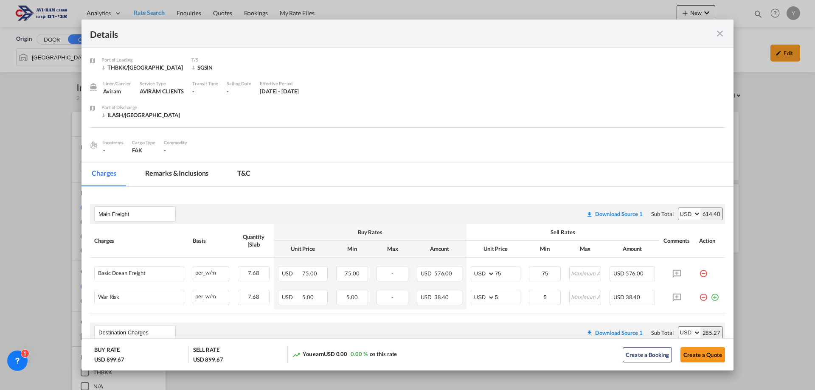  I want to click on md-tab-item: Remarks & Inclusions, so click(177, 174).